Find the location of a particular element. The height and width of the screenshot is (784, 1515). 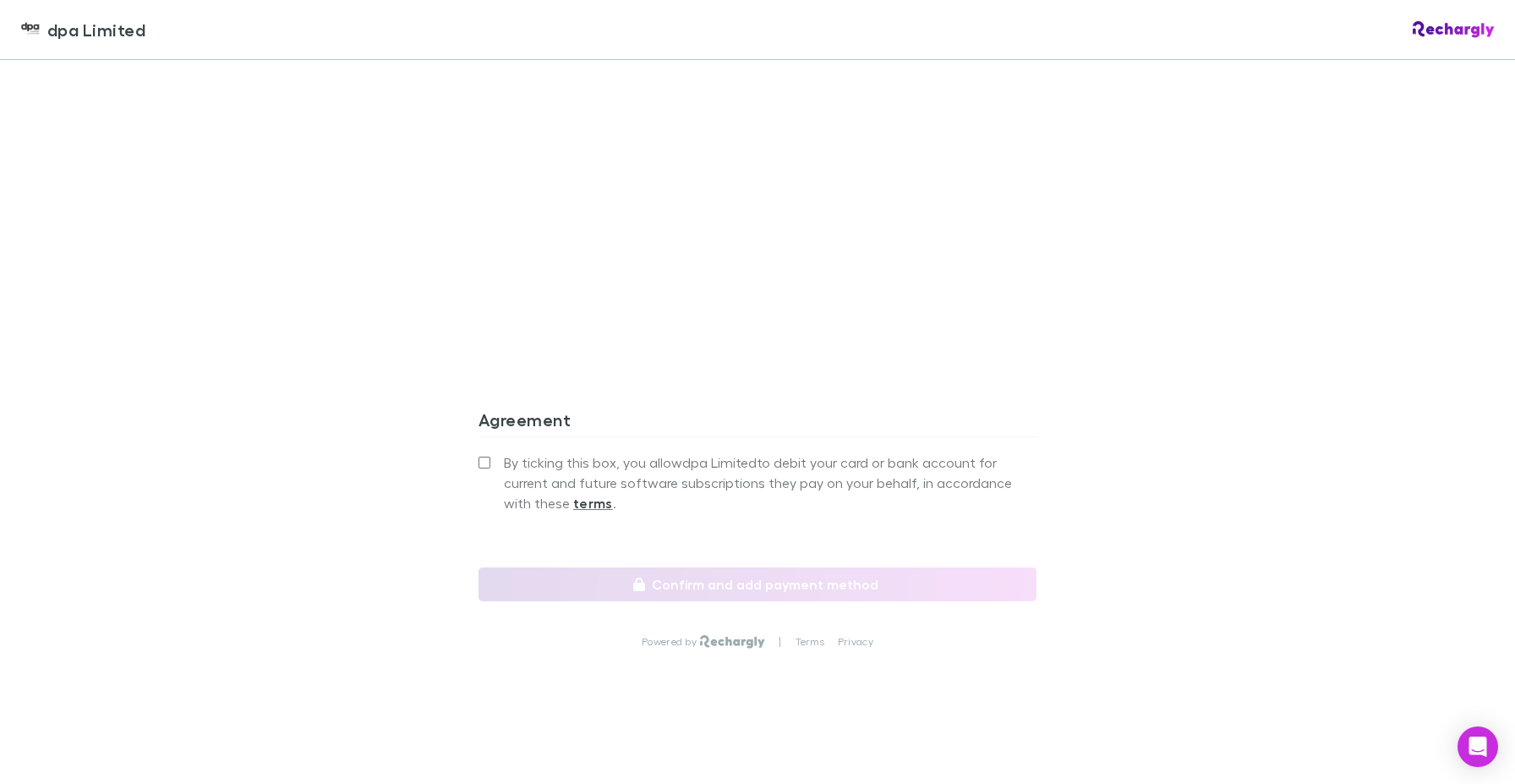

p: Privacy is located at coordinates (856, 642).